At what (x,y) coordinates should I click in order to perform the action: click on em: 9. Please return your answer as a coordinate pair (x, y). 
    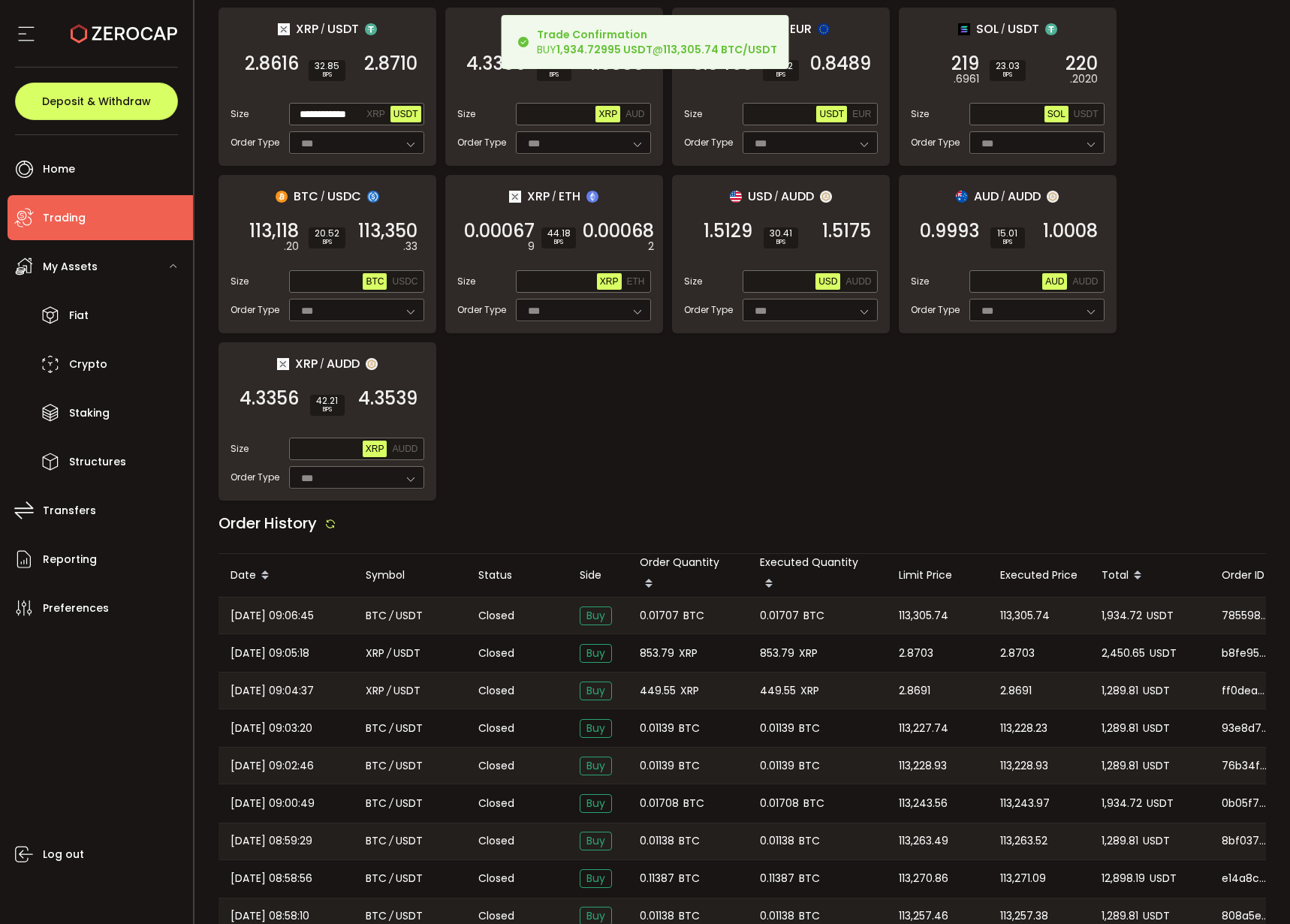
    Looking at the image, I should click on (531, 247).